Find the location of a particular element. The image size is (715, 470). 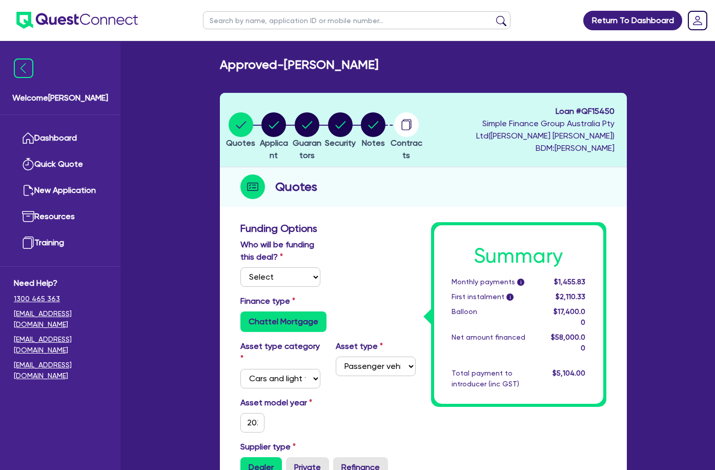

span: $17,400.00 is located at coordinates (570, 316).